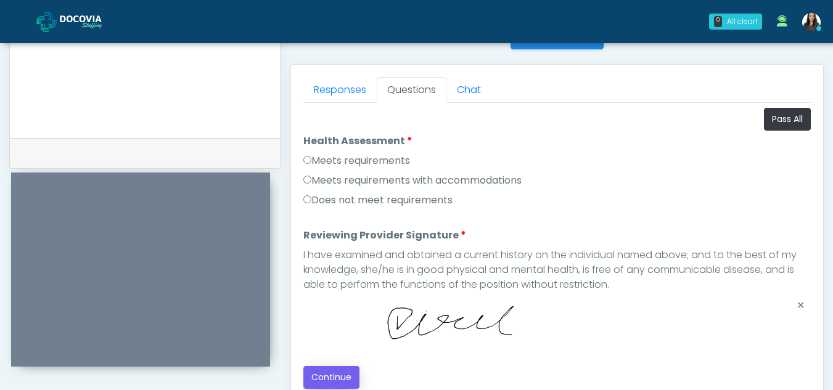  I want to click on input: Does not meet requirements, so click(307, 199).